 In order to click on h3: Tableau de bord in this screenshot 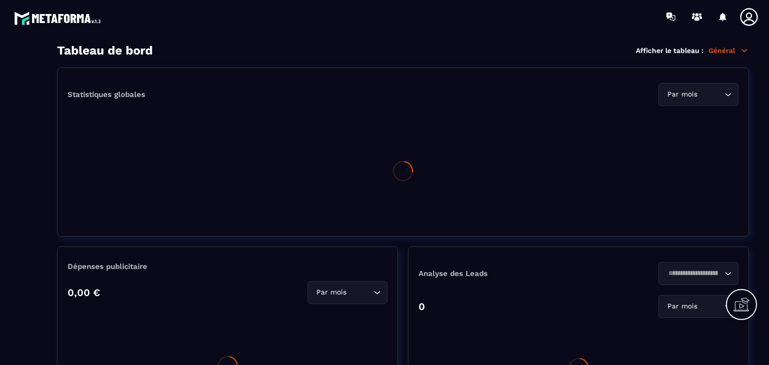, I will do `click(105, 51)`.